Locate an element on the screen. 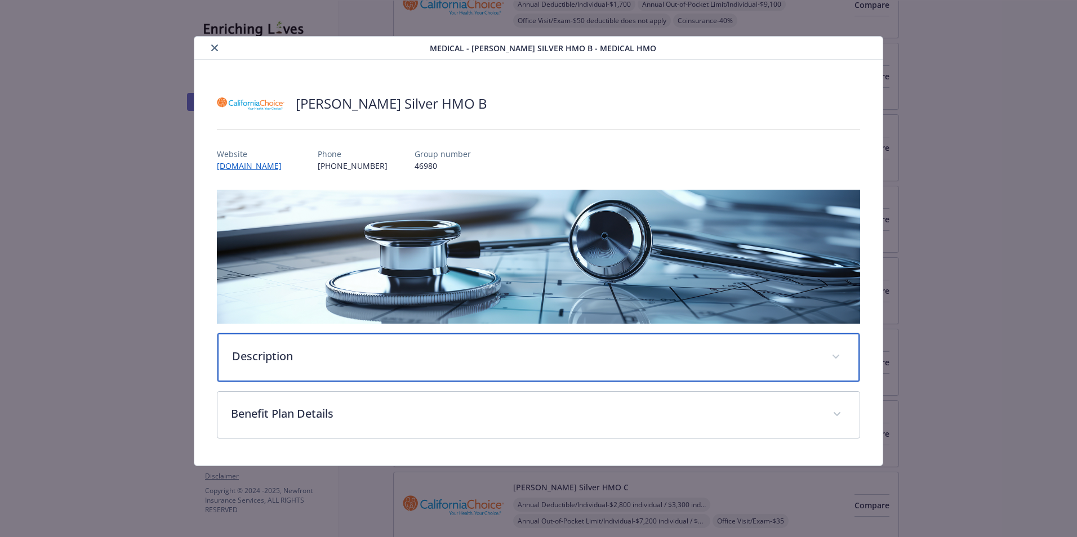 The image size is (1077, 537). p: Group number is located at coordinates (443, 154).